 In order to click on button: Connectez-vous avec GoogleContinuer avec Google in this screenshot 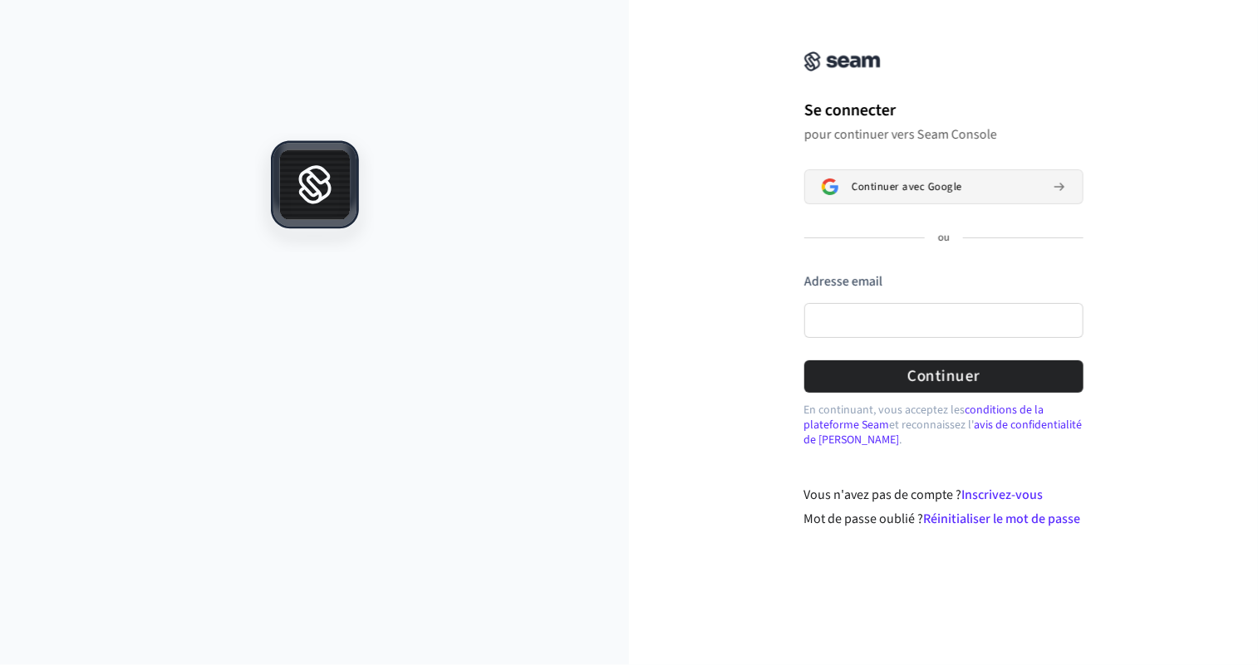, I will do `click(944, 187)`.